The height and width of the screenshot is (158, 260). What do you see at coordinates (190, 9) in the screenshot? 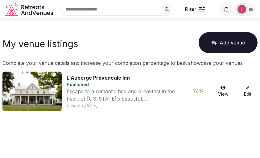
I see `span: Filter` at bounding box center [190, 9].